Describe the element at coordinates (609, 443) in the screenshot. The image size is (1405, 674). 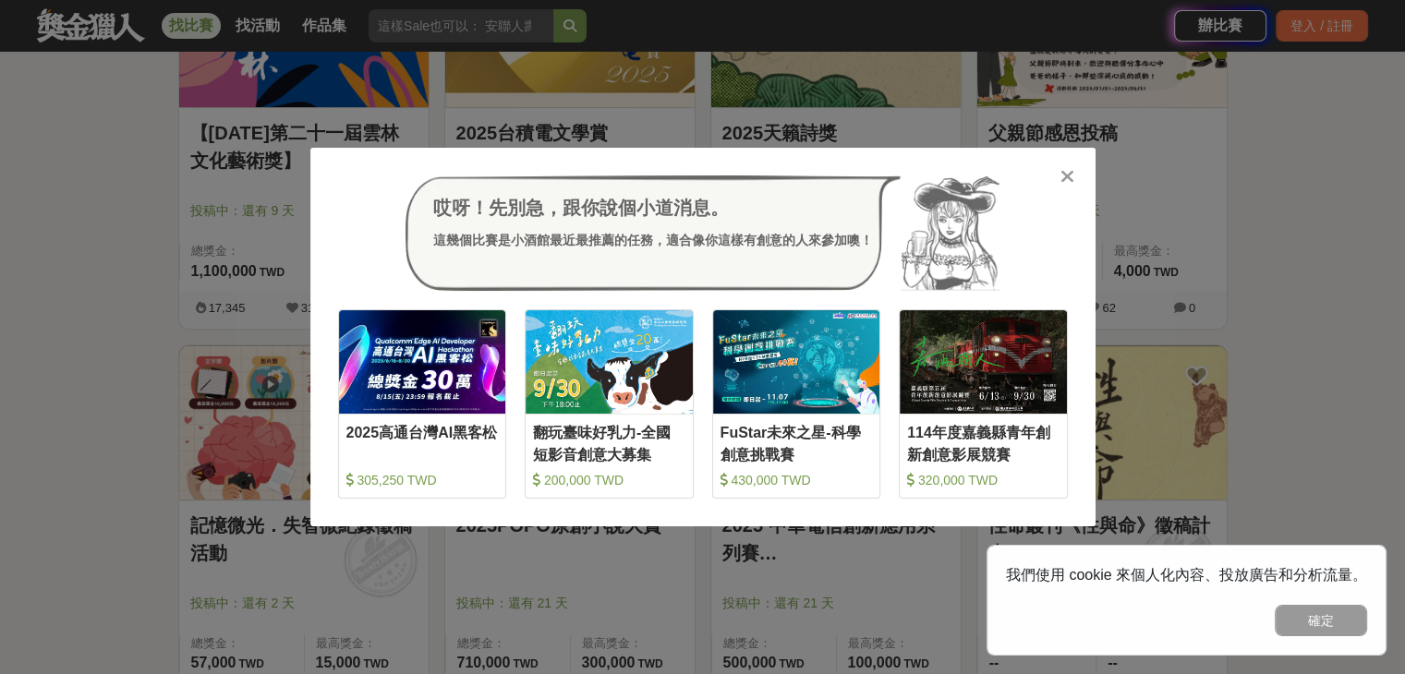
I see `div: 翻玩臺味好乳力-全國短影音創意大募集` at that location.